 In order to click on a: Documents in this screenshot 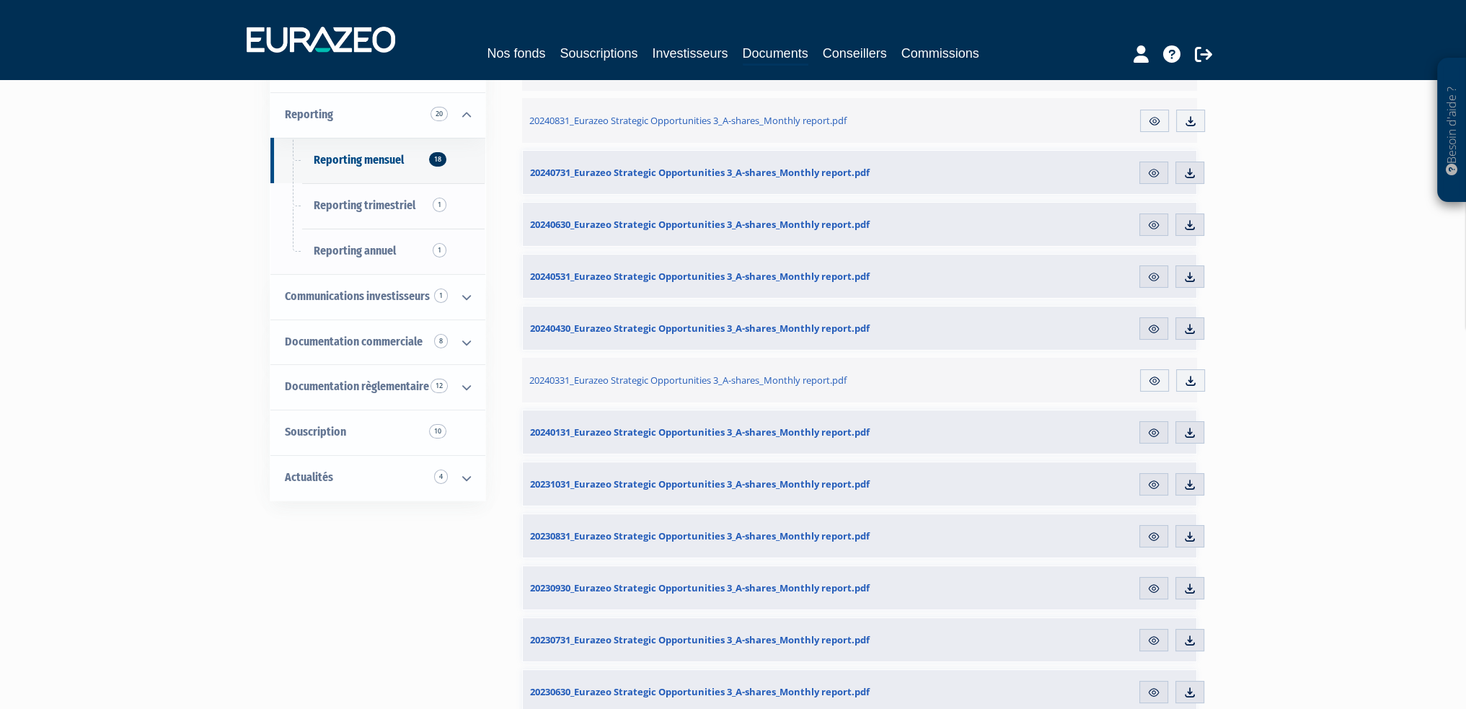, I will do `click(775, 54)`.